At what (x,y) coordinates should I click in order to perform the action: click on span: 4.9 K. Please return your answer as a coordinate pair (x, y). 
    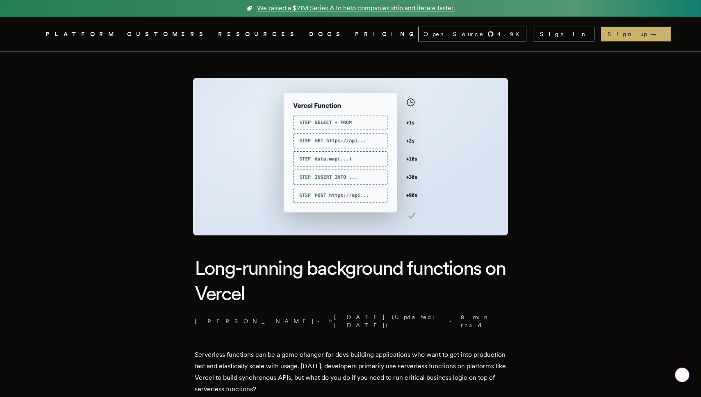
    Looking at the image, I should click on (511, 34).